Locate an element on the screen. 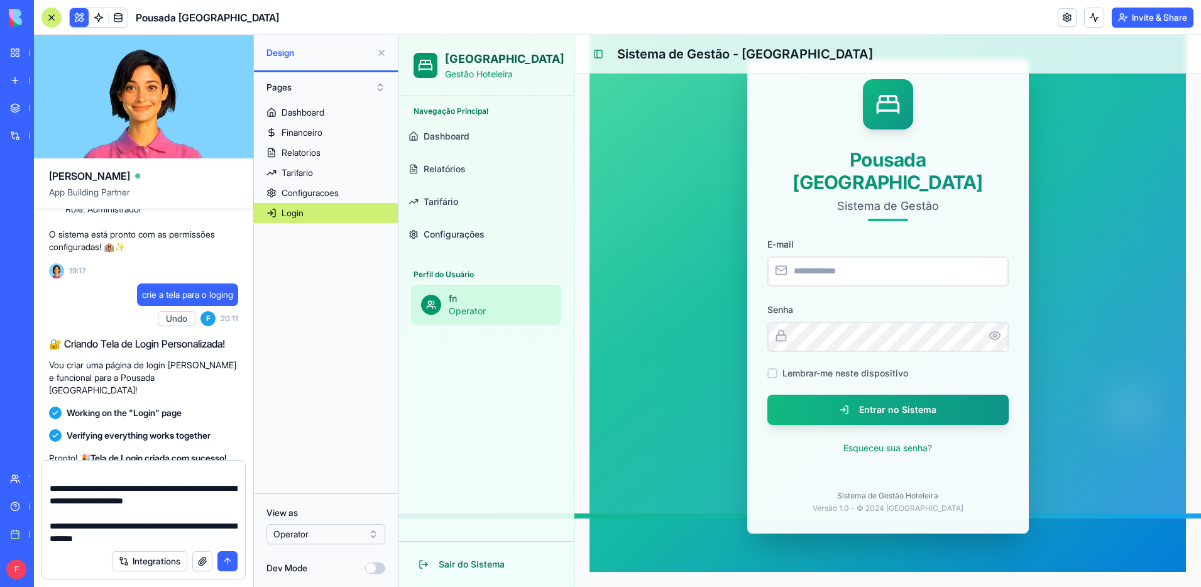  a: Integrations is located at coordinates (28, 136).